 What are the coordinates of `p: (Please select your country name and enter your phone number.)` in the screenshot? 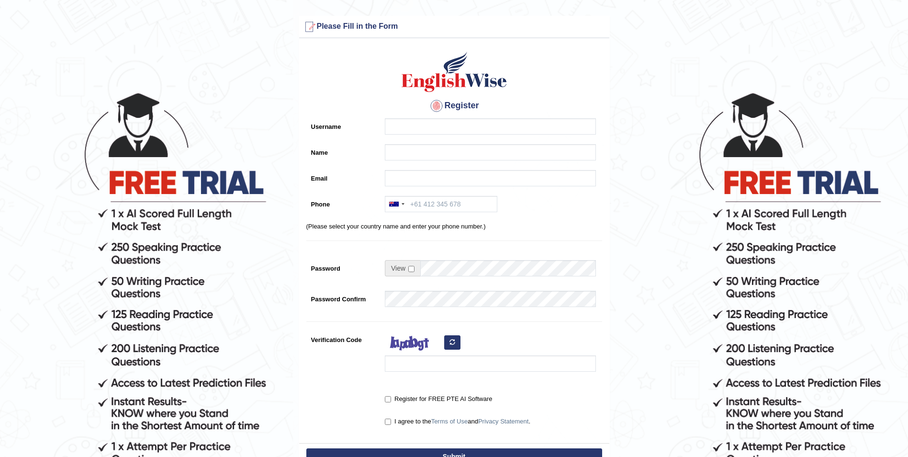 It's located at (454, 226).